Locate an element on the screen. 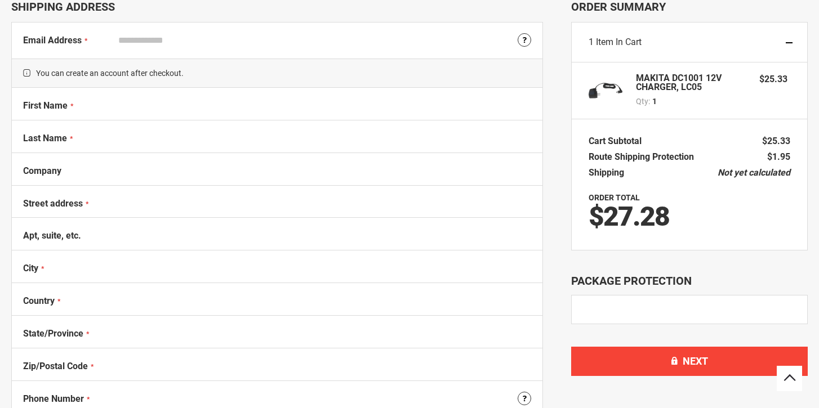 This screenshot has height=408, width=819. th: Route Shipping Protection is located at coordinates (644, 157).